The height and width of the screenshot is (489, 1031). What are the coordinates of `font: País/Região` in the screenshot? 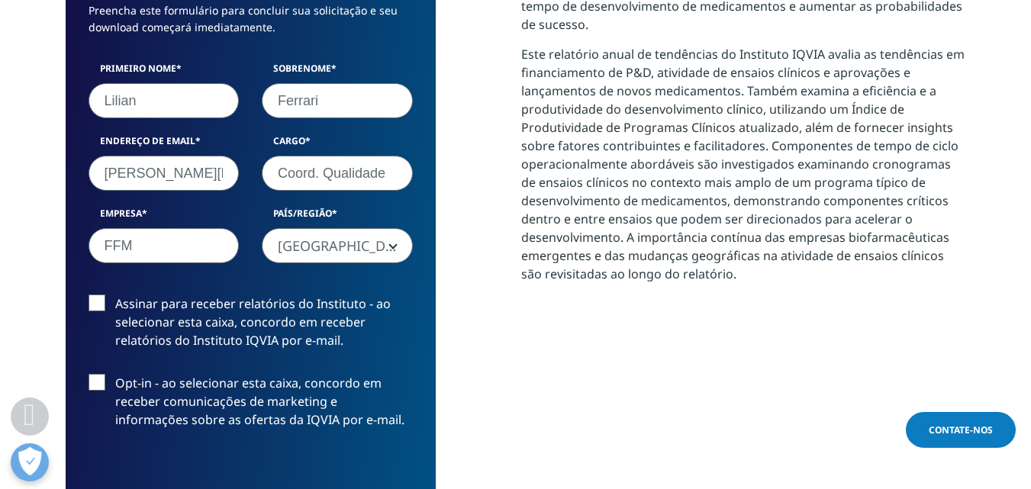 It's located at (302, 213).